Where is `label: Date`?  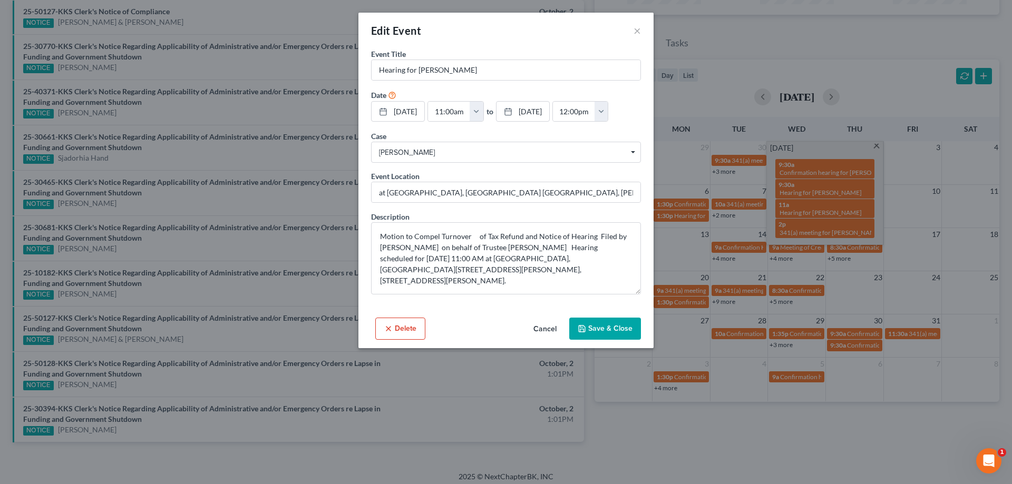
label: Date is located at coordinates (378, 95).